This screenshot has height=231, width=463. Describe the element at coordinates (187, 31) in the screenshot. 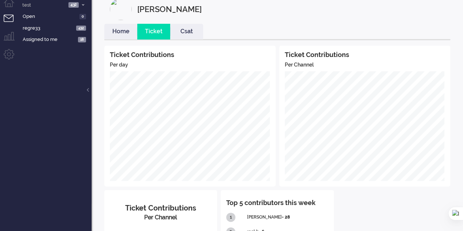

I see `a: Csat` at that location.